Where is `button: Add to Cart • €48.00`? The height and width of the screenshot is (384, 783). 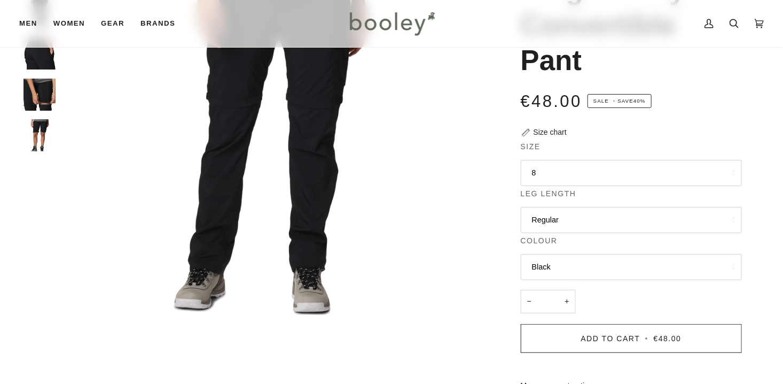
button: Add to Cart • €48.00 is located at coordinates (632, 338).